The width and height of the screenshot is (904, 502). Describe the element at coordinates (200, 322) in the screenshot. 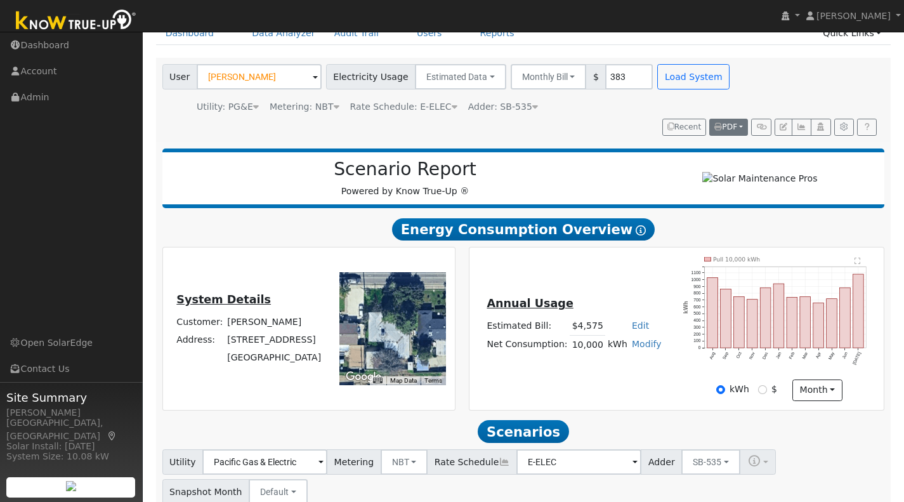

I see `td: Customer:` at that location.